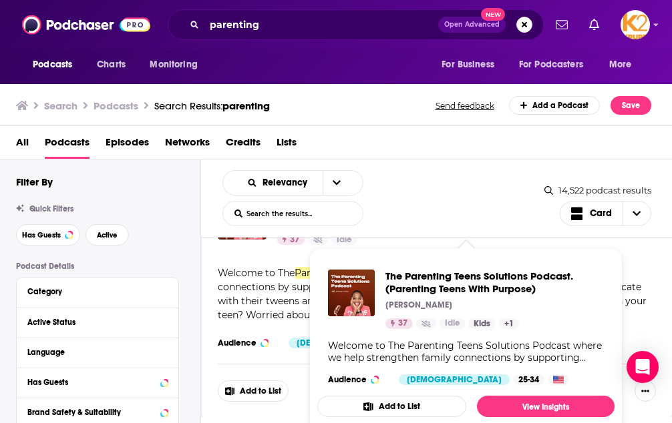  What do you see at coordinates (93, 292) in the screenshot?
I see `div: Category` at bounding box center [93, 292].